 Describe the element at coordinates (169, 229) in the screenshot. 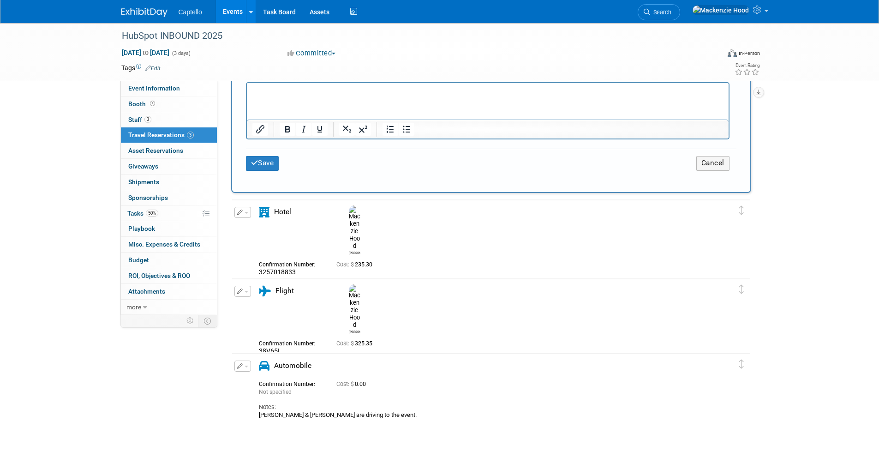

I see `a: Playbook` at that location.